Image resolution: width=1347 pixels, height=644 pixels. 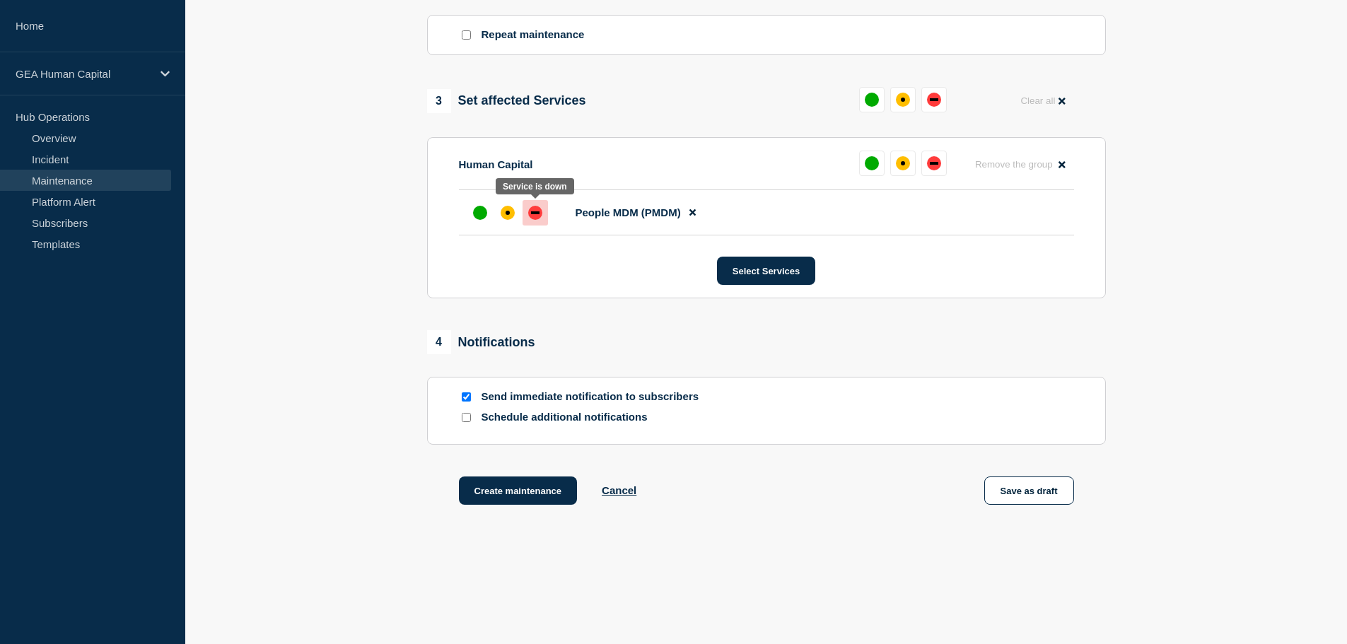 I want to click on span: People MDM (PMDM), so click(x=628, y=212).